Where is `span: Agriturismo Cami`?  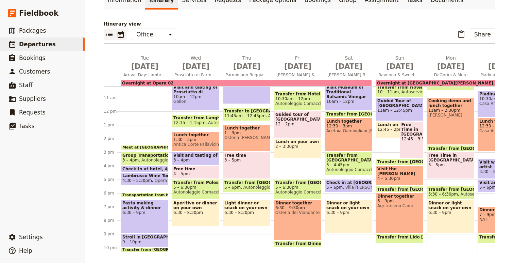 span: Agriturismo Cami is located at coordinates (400, 206).